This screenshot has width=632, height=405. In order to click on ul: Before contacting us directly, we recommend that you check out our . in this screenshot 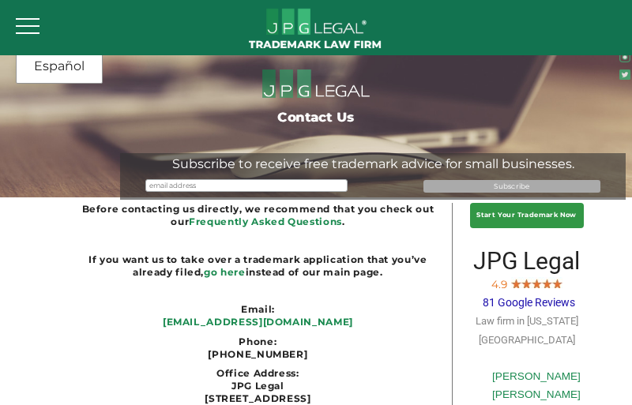, I will do `click(258, 216)`.